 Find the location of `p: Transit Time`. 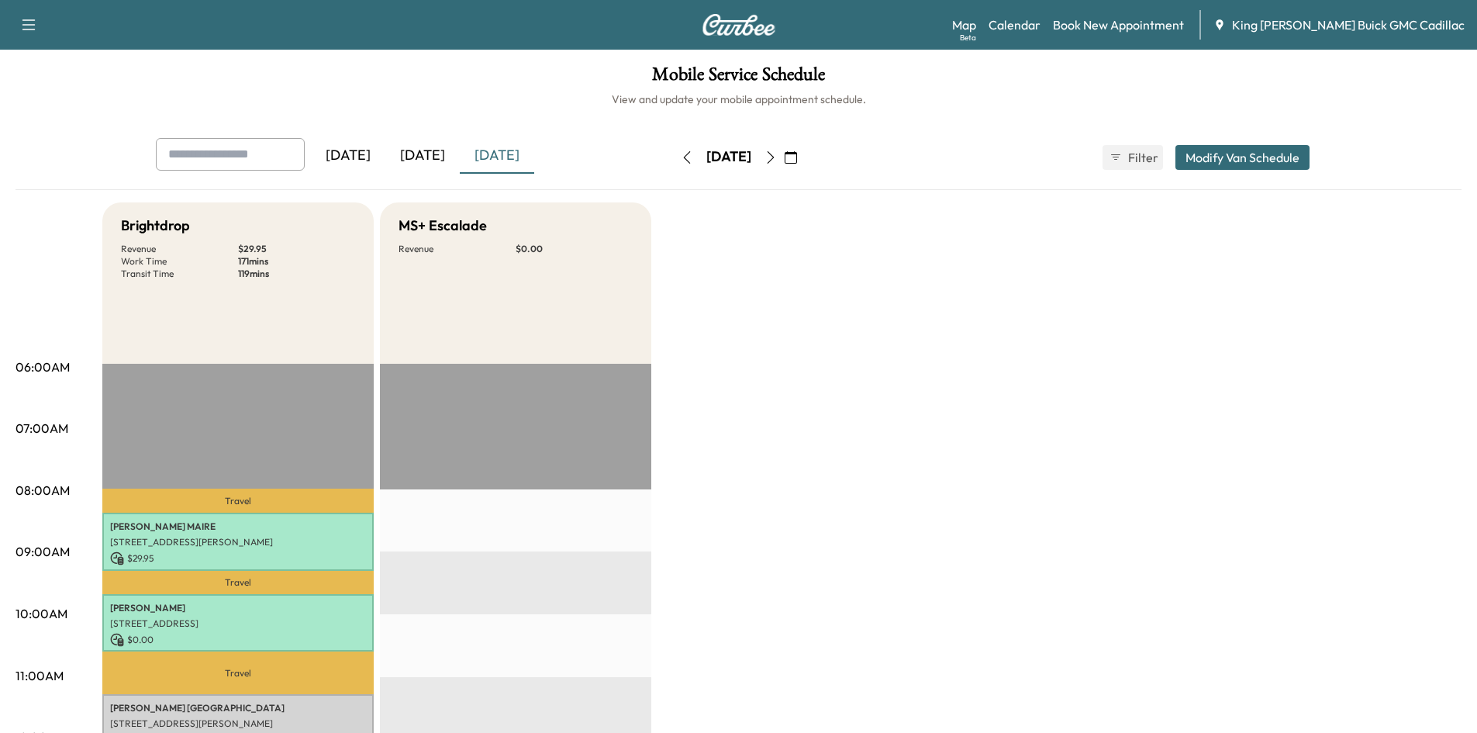

p: Transit Time is located at coordinates (179, 274).